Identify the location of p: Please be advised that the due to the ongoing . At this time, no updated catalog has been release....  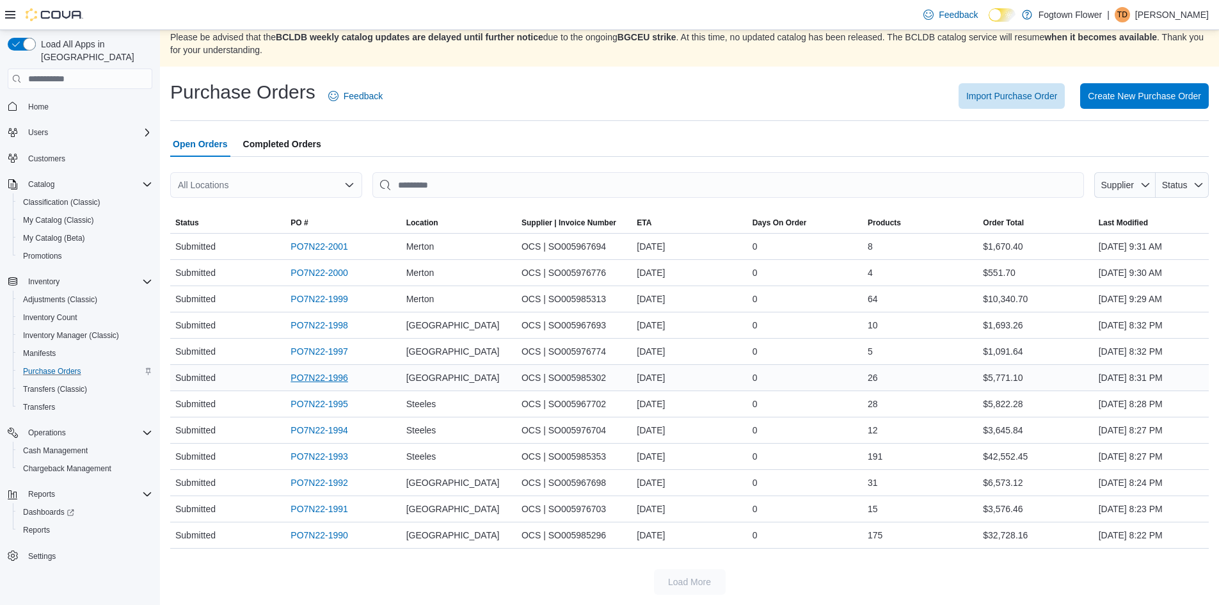
(689, 44).